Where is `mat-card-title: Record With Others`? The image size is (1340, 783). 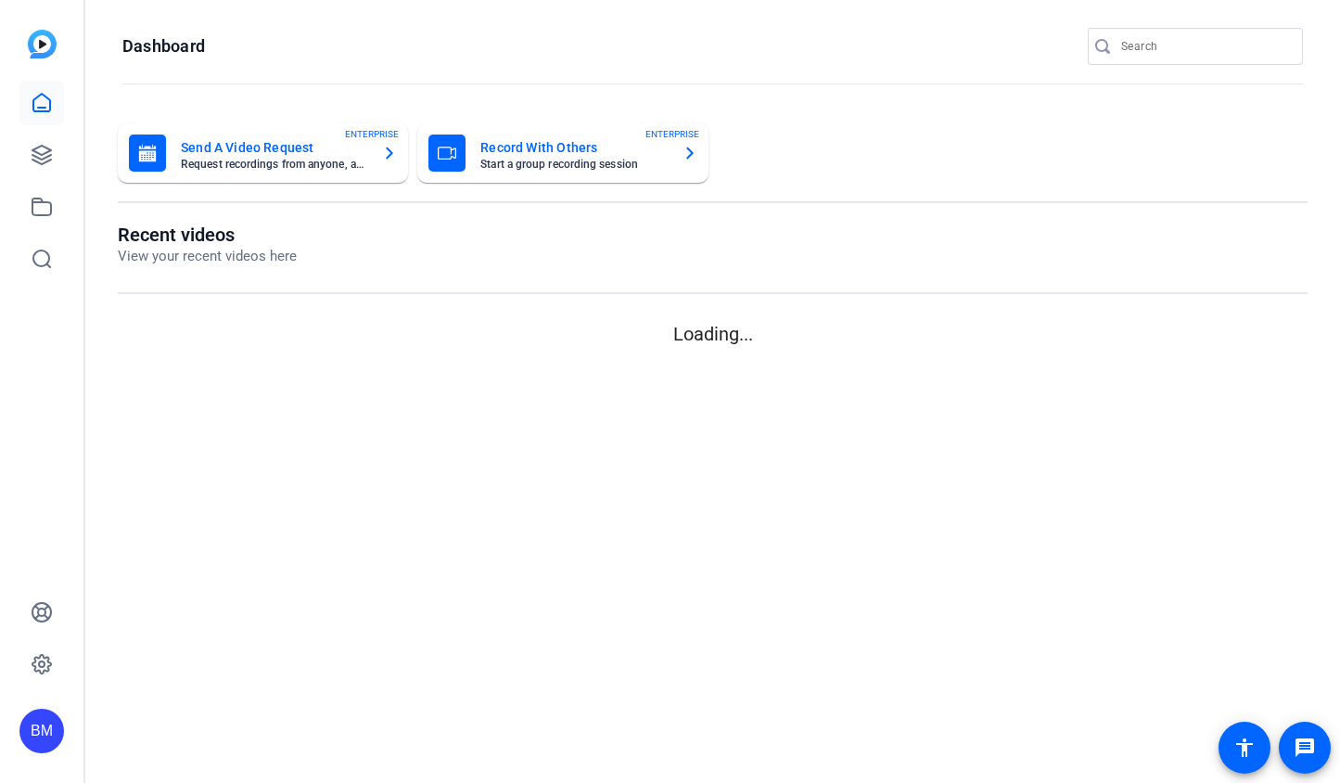
mat-card-title: Record With Others is located at coordinates (573, 147).